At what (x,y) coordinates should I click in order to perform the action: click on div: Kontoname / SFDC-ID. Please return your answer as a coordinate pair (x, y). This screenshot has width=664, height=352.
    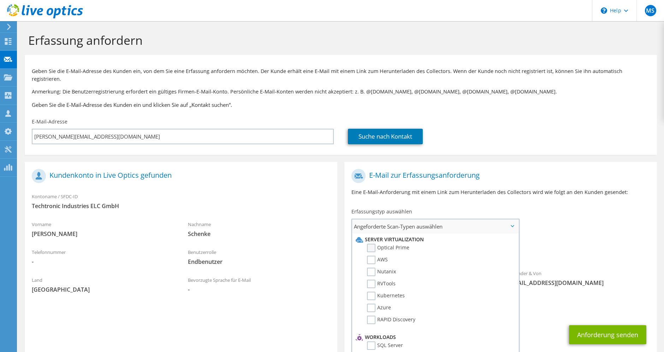
    Looking at the image, I should click on (181, 201).